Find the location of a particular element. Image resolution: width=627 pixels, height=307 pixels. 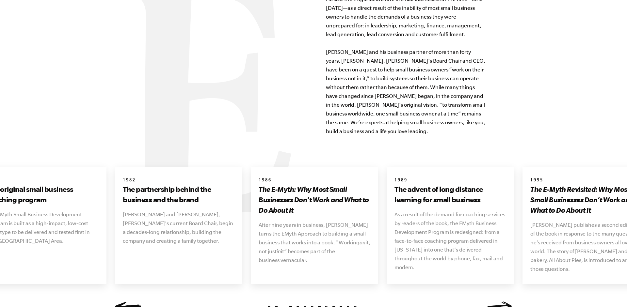

h6: 1989 is located at coordinates (451, 181).